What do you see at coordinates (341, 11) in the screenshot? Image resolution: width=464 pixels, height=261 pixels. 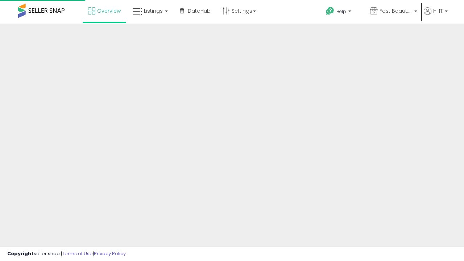 I see `span: Help` at bounding box center [341, 11].